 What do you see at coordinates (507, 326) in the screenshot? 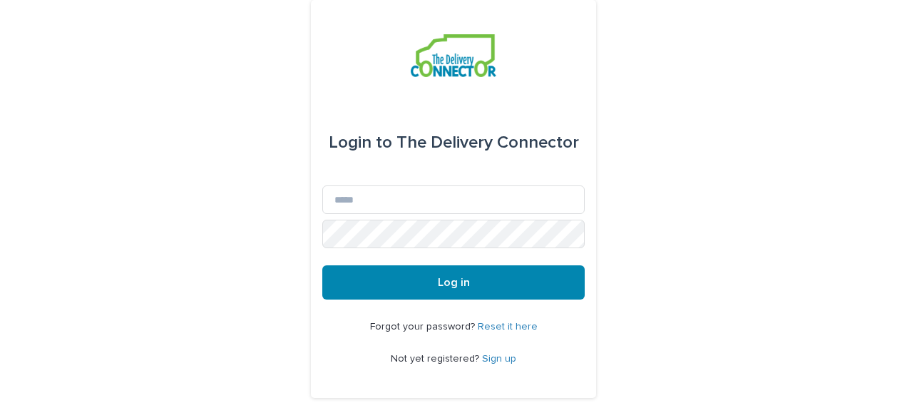
I see `a: Reset it here` at bounding box center [507, 326].